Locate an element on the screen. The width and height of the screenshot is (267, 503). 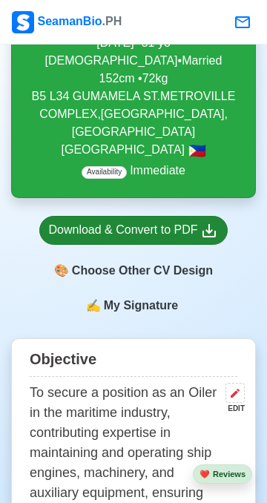
div: Objective is located at coordinates (133, 360).